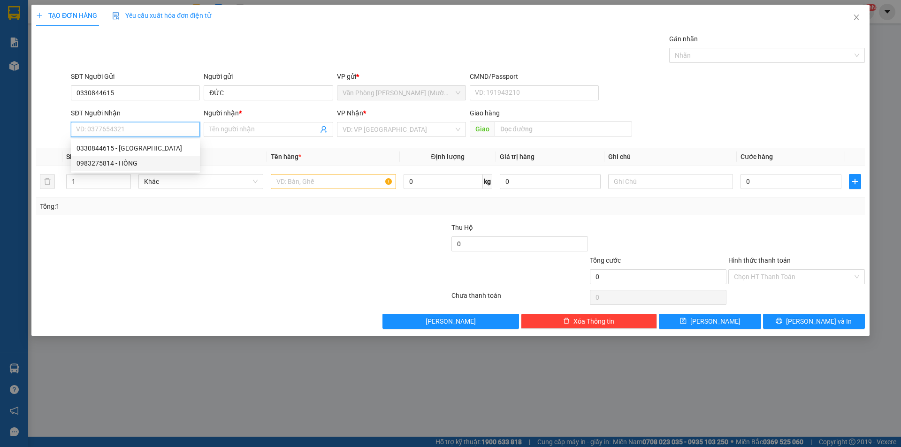  I want to click on span: down, so click(126, 185).